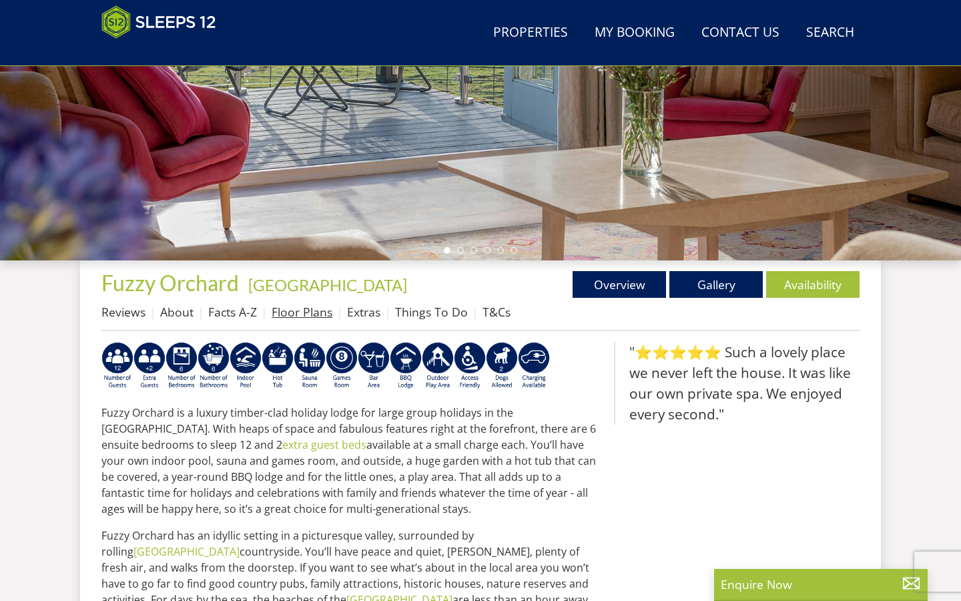 The image size is (961, 601). I want to click on a: About, so click(177, 312).